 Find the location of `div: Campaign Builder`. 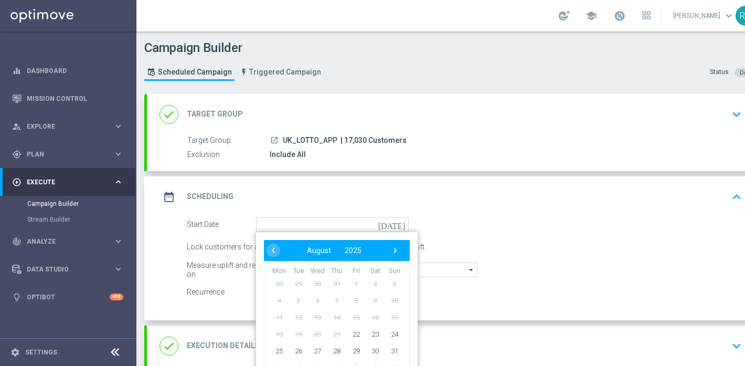

div: Campaign Builder is located at coordinates (81, 204).